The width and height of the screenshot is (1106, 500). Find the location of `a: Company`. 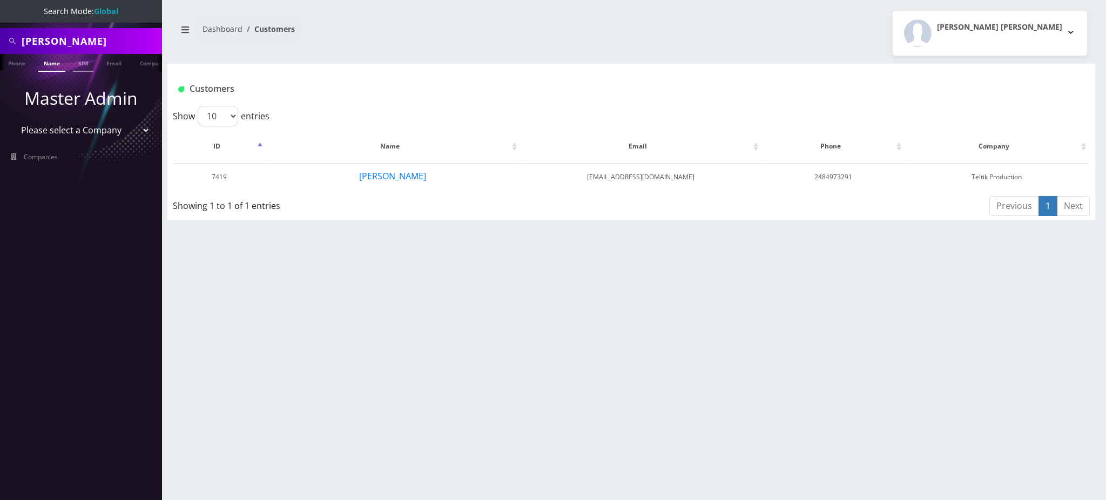

a: Company is located at coordinates (152, 62).